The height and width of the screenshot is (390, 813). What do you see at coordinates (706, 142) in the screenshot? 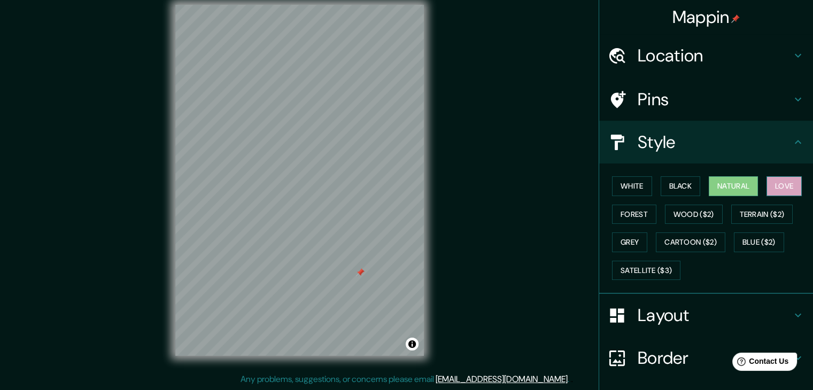
I see `div: Style` at bounding box center [706, 142].